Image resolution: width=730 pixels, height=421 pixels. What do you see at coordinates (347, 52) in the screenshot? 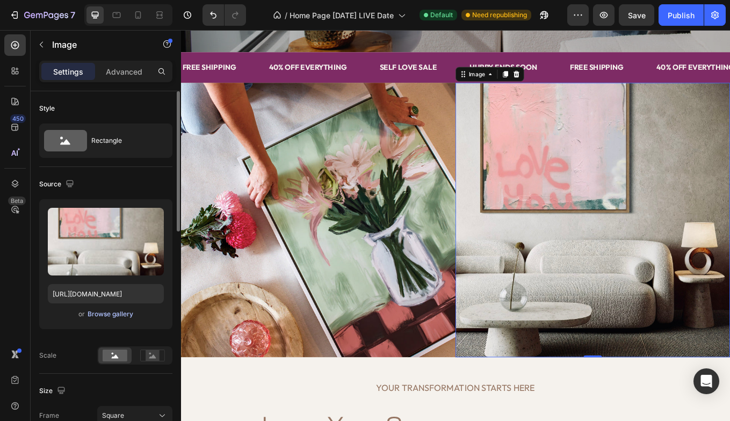
I see `div: Image` at bounding box center [347, 52].